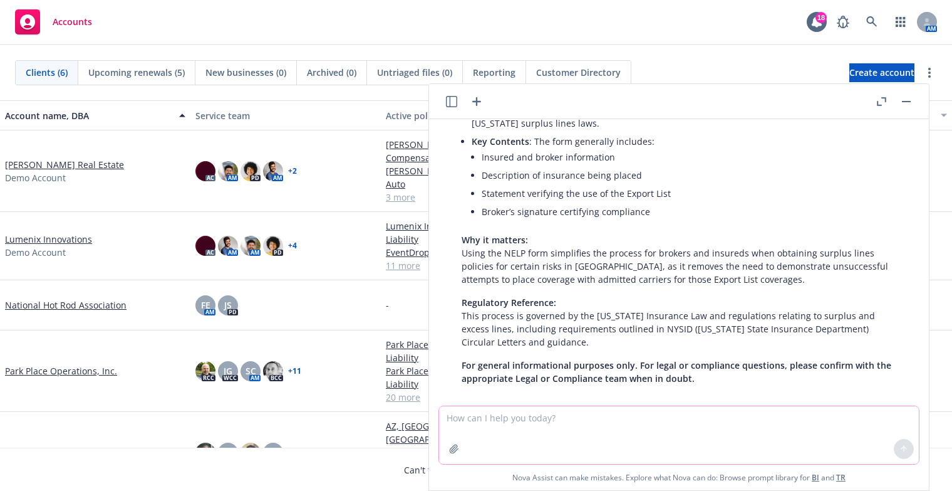 This screenshot has height=491, width=952. Describe the element at coordinates (689, 157) in the screenshot. I see `li: Insured and broker information` at that location.